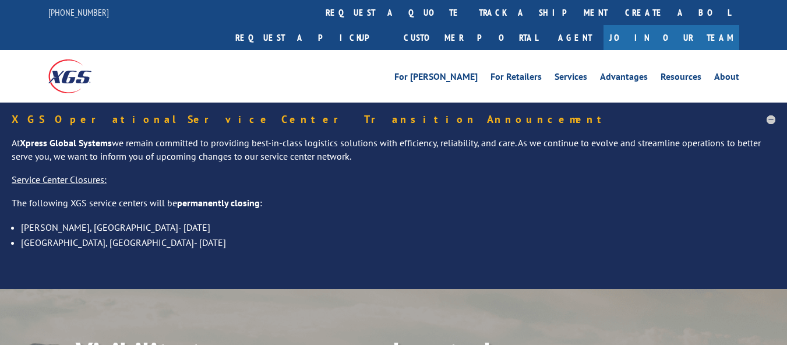 The image size is (787, 345). What do you see at coordinates (66, 143) in the screenshot?
I see `strong: Xpress Global Systems` at bounding box center [66, 143].